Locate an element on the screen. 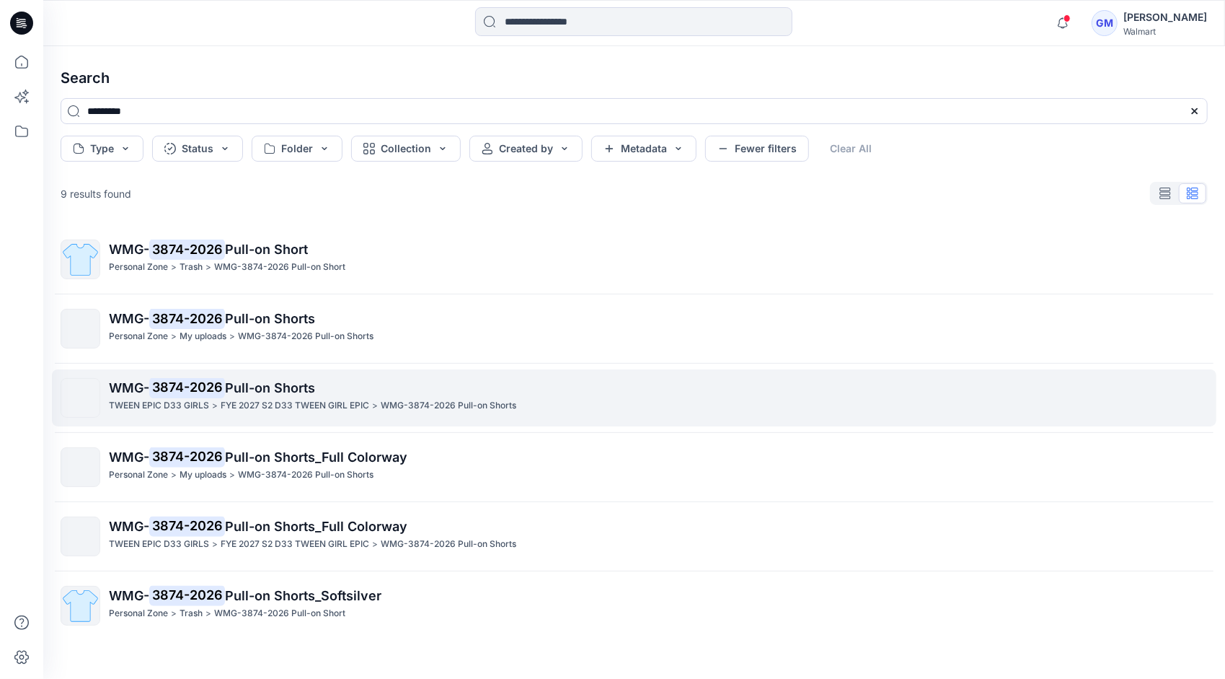  div: Walmart is located at coordinates (1165, 31).